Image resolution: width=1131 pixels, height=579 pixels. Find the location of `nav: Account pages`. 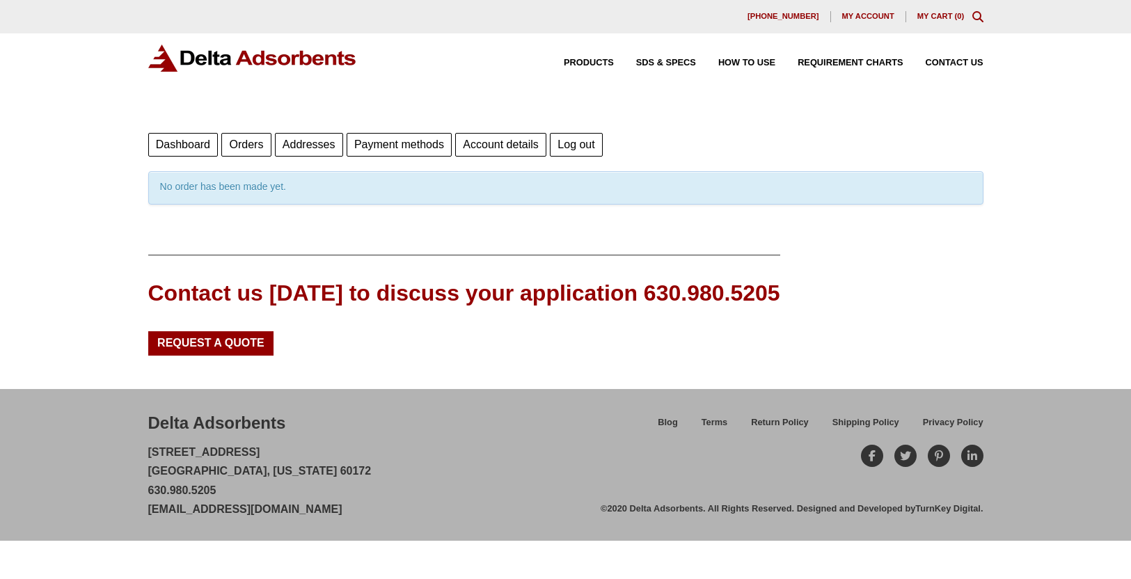

nav: Account pages is located at coordinates (566, 143).